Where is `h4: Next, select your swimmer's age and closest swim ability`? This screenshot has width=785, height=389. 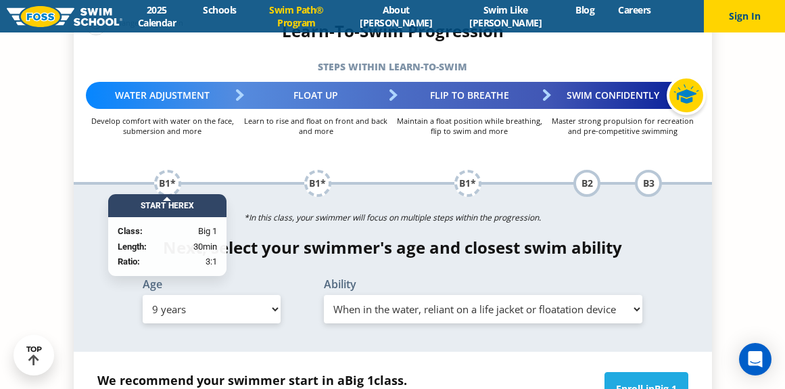 h4: Next, select your swimmer's age and closest swim ability is located at coordinates (393, 247).